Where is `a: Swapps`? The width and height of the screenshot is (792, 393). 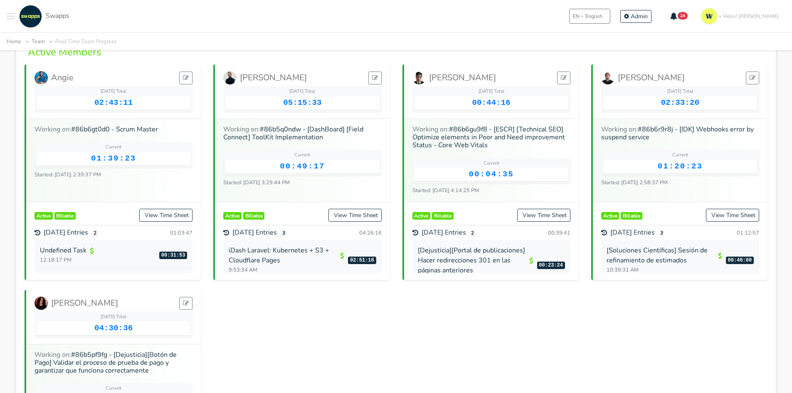 a: Swapps is located at coordinates (43, 16).